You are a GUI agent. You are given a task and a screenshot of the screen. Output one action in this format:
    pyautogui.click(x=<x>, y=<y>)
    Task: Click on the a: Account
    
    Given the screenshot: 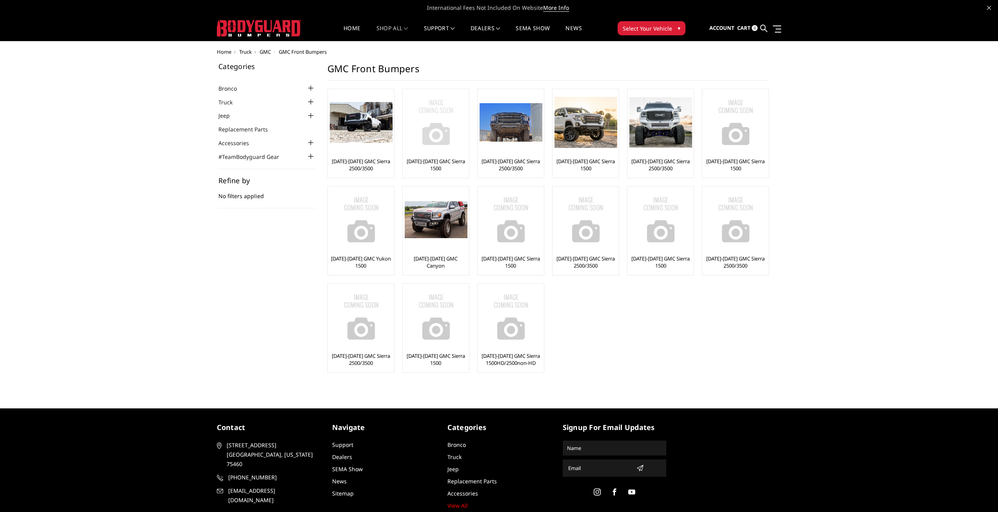 What is the action you would take?
    pyautogui.click(x=722, y=28)
    